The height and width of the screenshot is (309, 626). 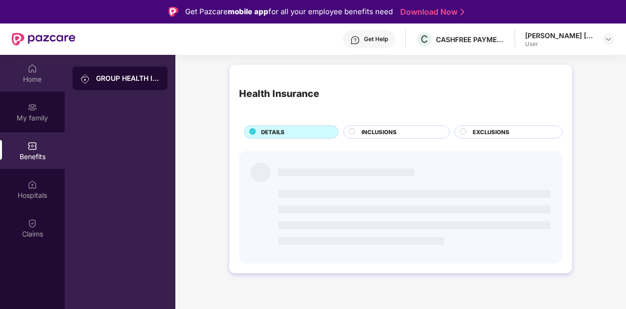 I want to click on span: C, so click(x=424, y=39).